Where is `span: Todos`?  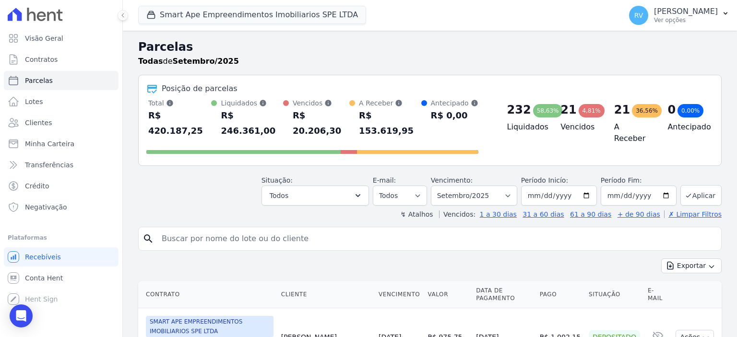
span: Todos is located at coordinates (279, 196).